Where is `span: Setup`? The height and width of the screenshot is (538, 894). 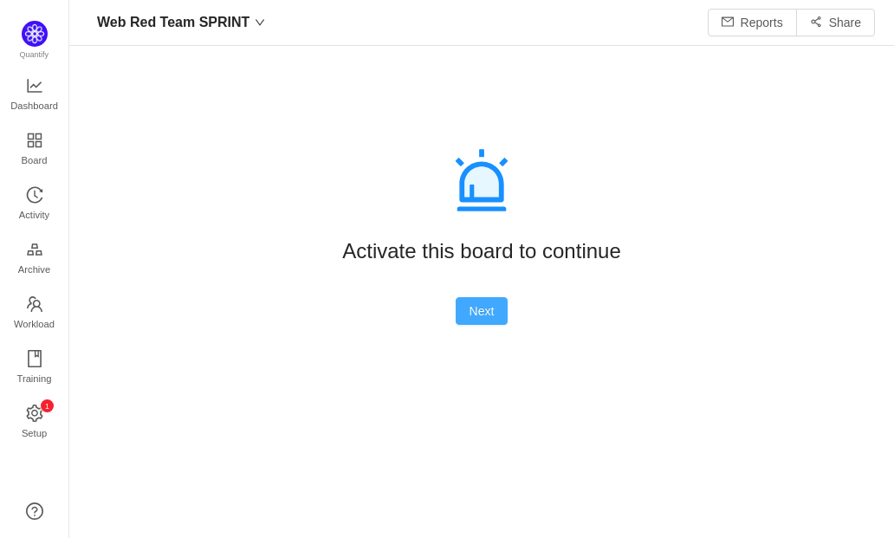 span: Setup is located at coordinates (34, 433).